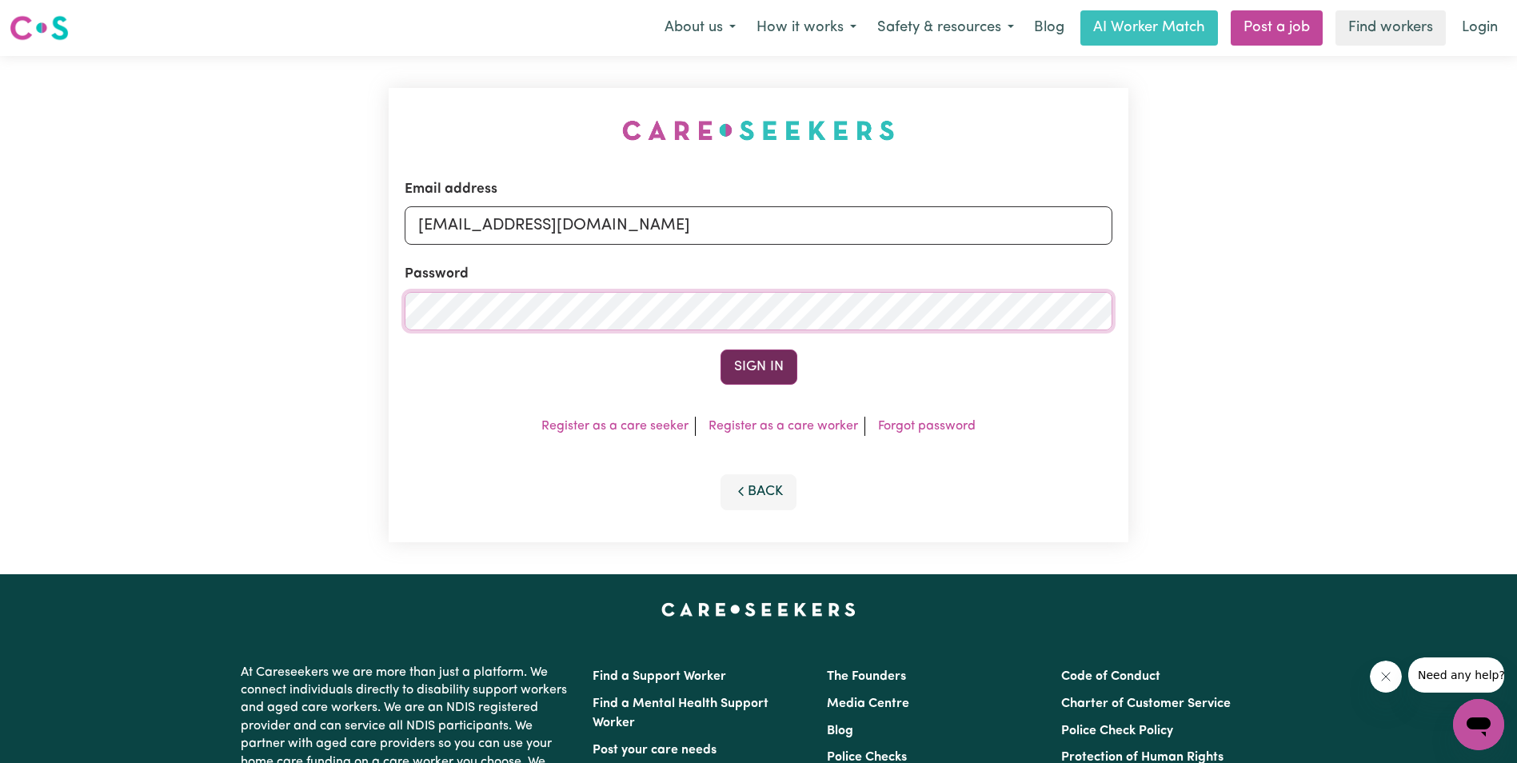  I want to click on a: Charter of Customer Service, so click(1146, 704).